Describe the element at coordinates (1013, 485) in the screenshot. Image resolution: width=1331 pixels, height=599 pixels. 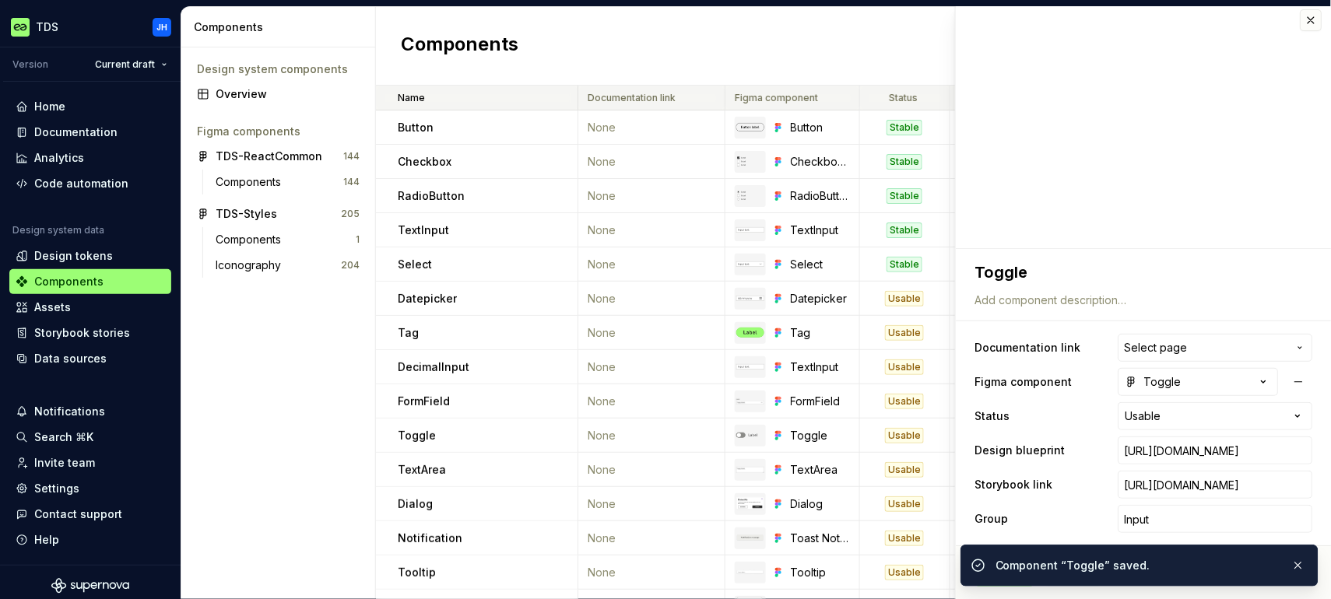
I see `label: Storybook link` at that location.